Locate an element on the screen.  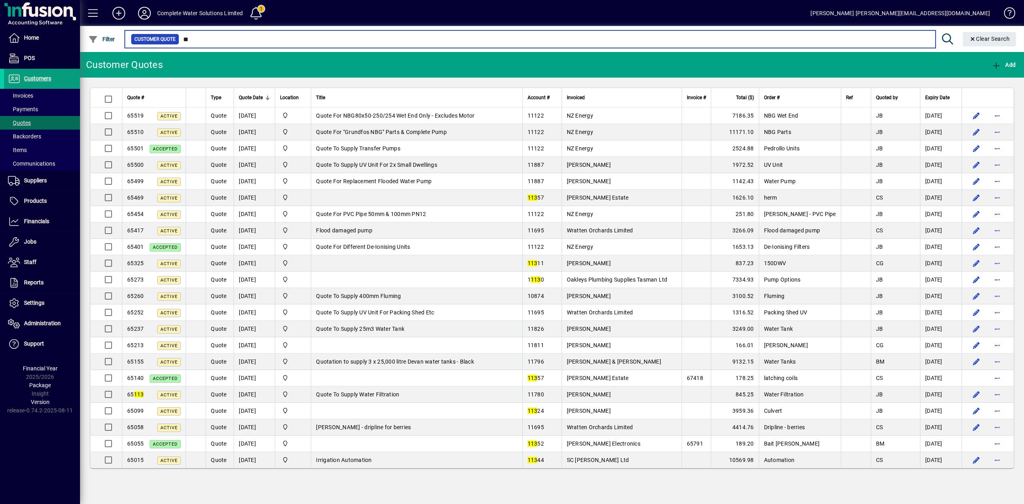
div: Title is located at coordinates (417, 98).